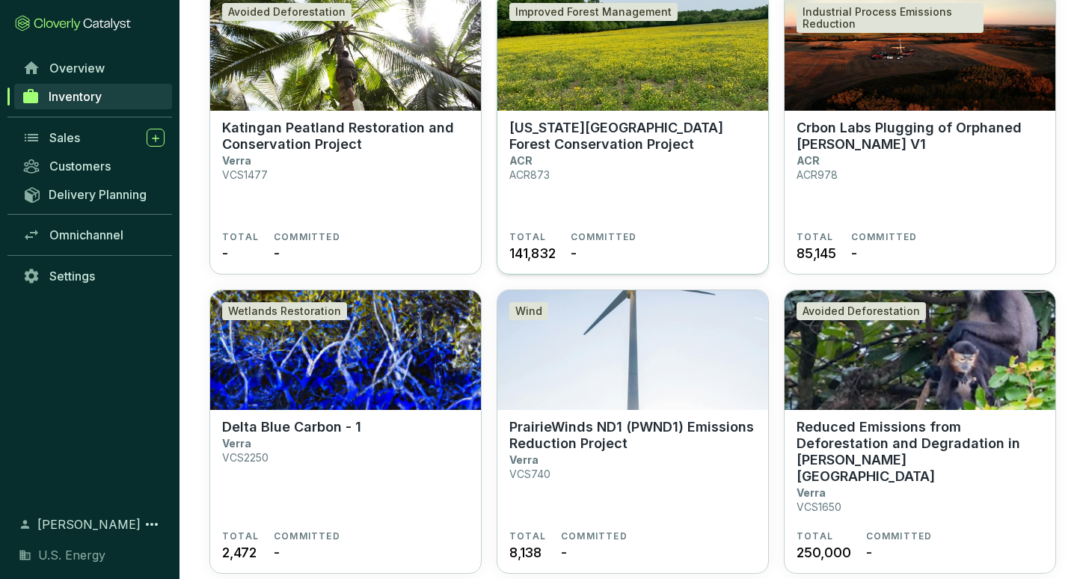 The image size is (1086, 579). What do you see at coordinates (93, 96) in the screenshot?
I see `a: Inventory` at bounding box center [93, 96].